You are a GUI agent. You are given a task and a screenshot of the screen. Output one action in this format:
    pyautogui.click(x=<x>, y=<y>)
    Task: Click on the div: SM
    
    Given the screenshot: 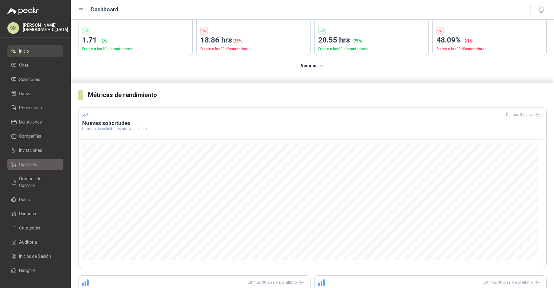 What is the action you would take?
    pyautogui.click(x=13, y=28)
    